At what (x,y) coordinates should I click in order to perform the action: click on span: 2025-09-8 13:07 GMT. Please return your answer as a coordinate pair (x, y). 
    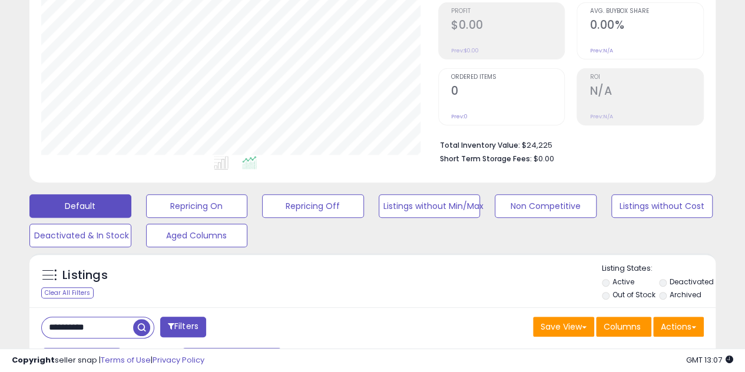
    Looking at the image, I should click on (710, 360).